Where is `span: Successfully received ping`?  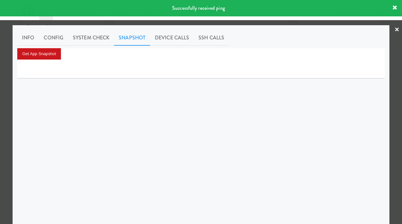 span: Successfully received ping is located at coordinates (199, 8).